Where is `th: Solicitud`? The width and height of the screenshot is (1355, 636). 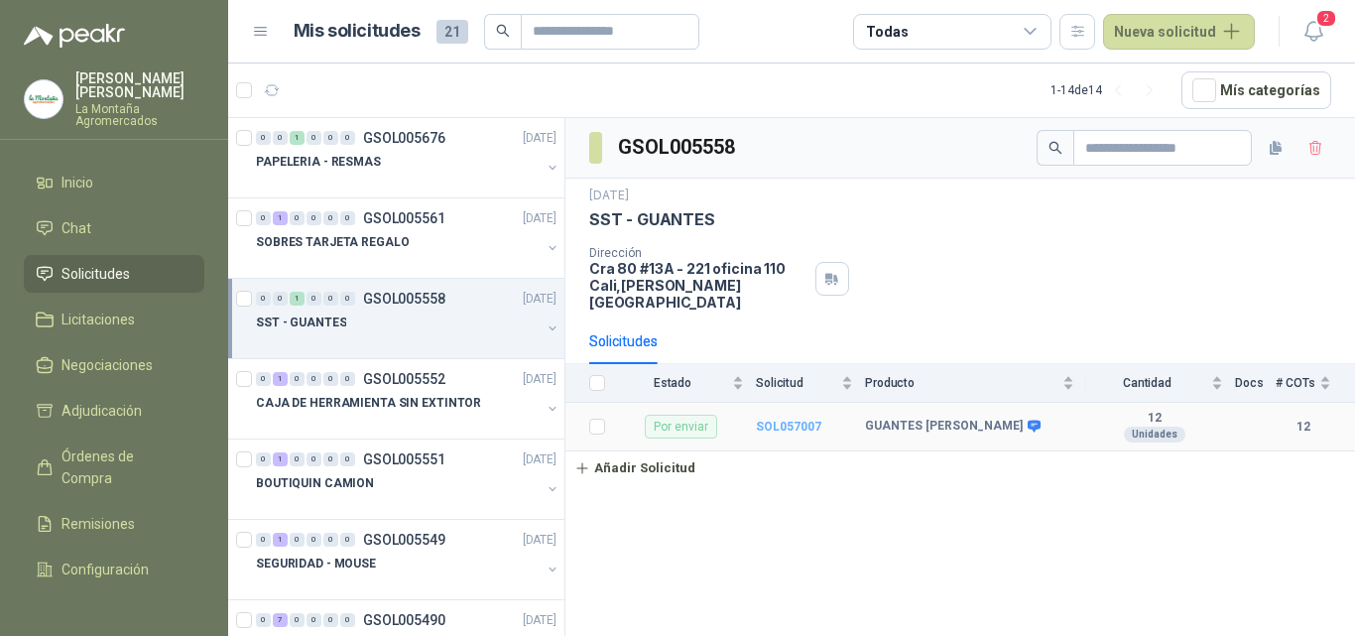
th: Solicitud is located at coordinates (810, 383).